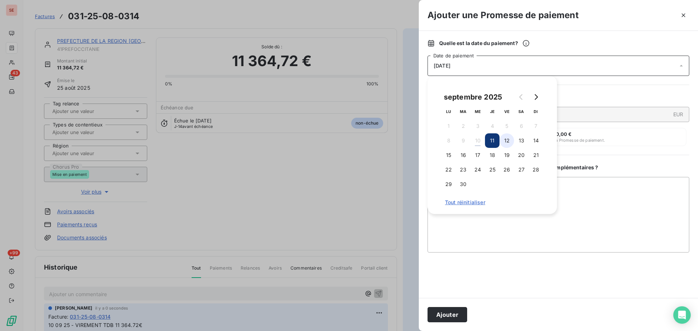 Image resolution: width=698 pixels, height=331 pixels. What do you see at coordinates (463, 155) in the screenshot?
I see `button: 16` at bounding box center [463, 155].